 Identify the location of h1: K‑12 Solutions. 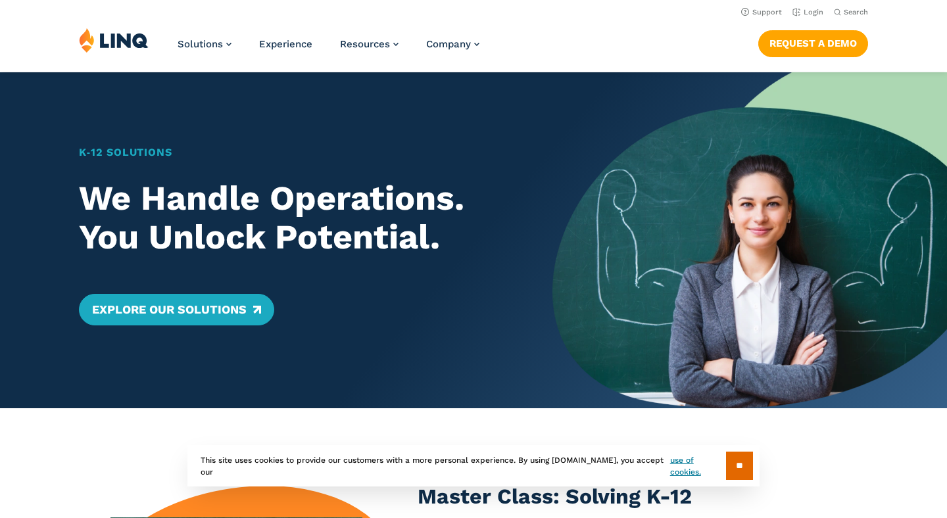
(296, 153).